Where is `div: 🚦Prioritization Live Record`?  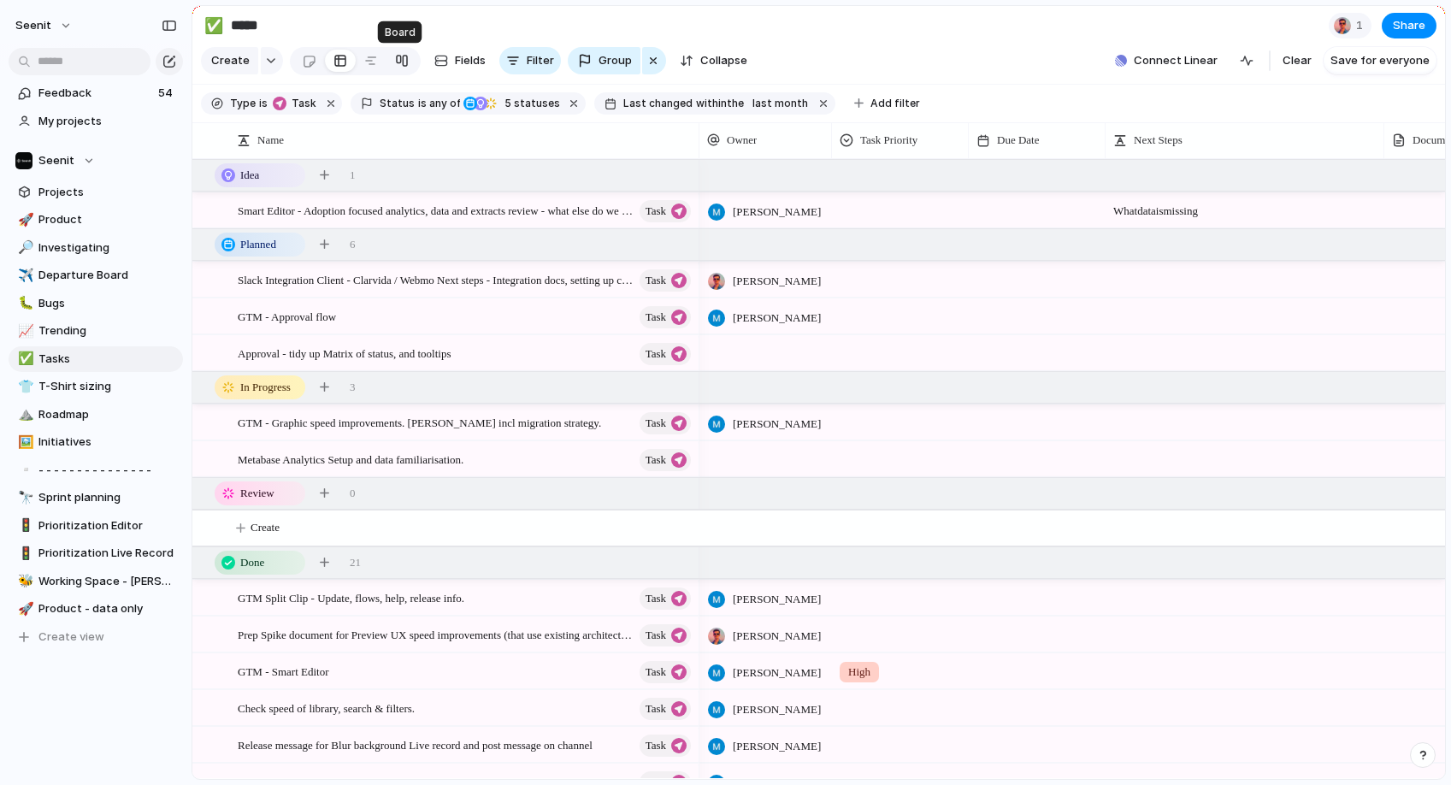 div: 🚦Prioritization Live Record is located at coordinates (96, 553).